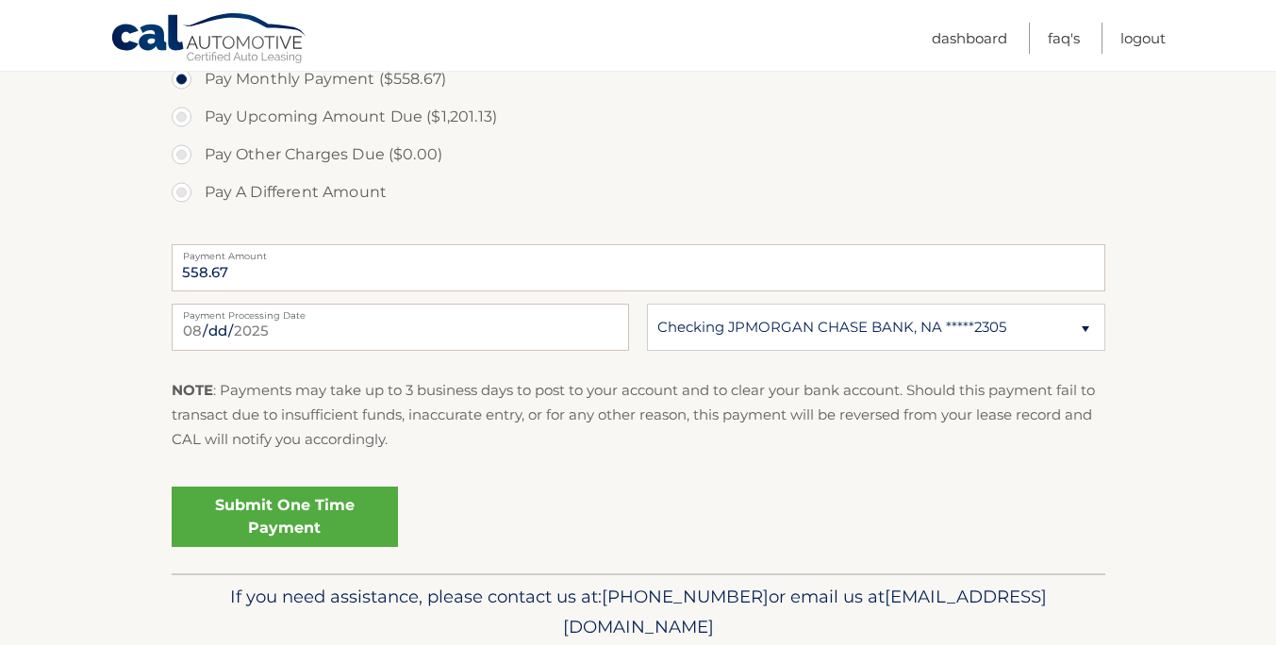 This screenshot has width=1276, height=645. Describe the element at coordinates (638, 415) in the screenshot. I see `p: : Payments may take up to 3 business days to post to your account and to clear your bank account....` at that location.